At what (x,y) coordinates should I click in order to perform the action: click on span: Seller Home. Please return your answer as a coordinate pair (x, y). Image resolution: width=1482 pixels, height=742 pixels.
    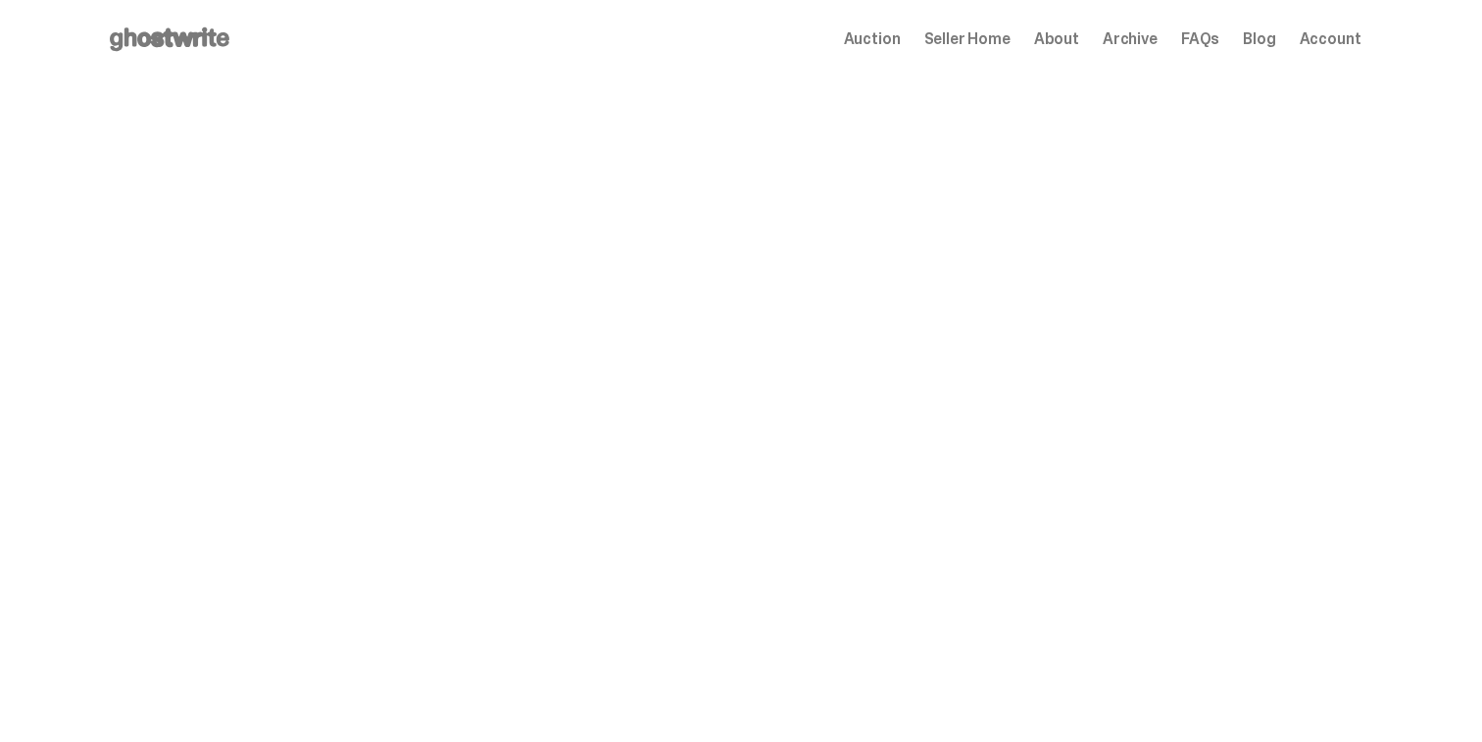
    Looking at the image, I should click on (967, 39).